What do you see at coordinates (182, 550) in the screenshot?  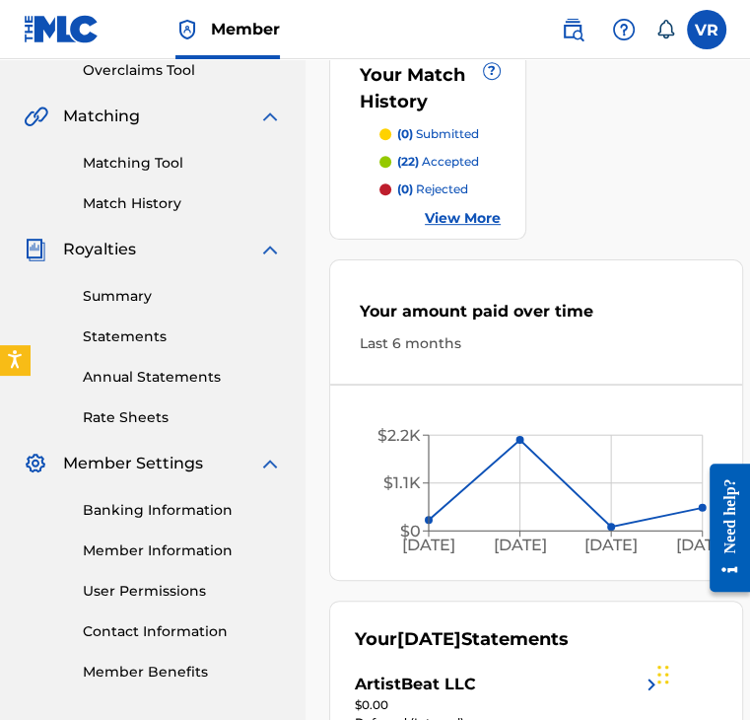 I see `a: Member Information` at bounding box center [182, 550].